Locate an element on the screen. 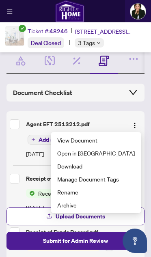 Image resolution: width=151 pixels, height=257 pixels. button: Logo is located at coordinates (135, 124).